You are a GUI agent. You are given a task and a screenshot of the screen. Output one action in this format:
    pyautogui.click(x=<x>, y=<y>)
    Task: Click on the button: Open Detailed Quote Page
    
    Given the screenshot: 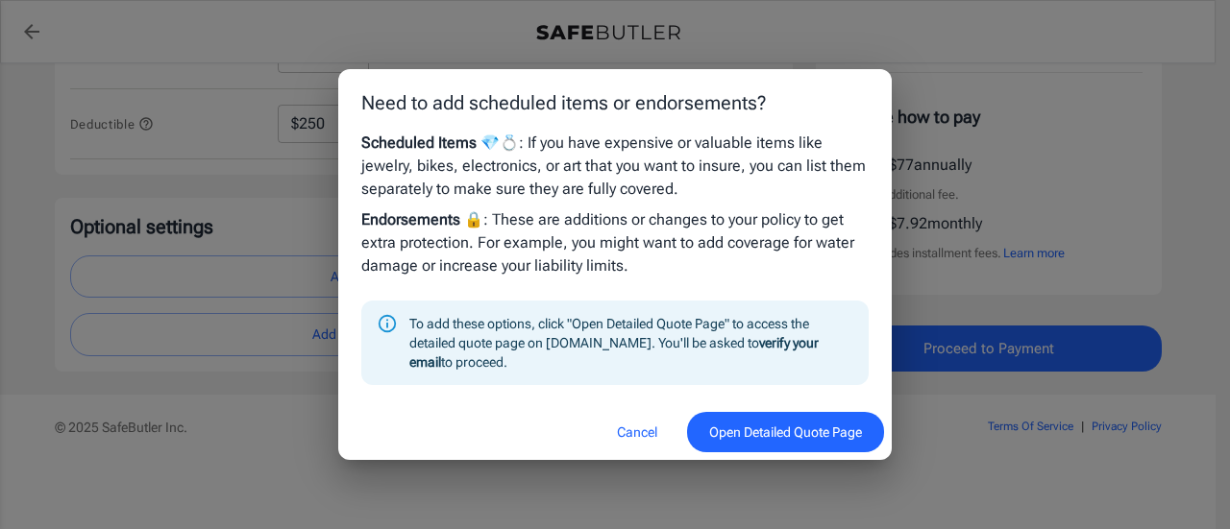 What is the action you would take?
    pyautogui.click(x=785, y=432)
    